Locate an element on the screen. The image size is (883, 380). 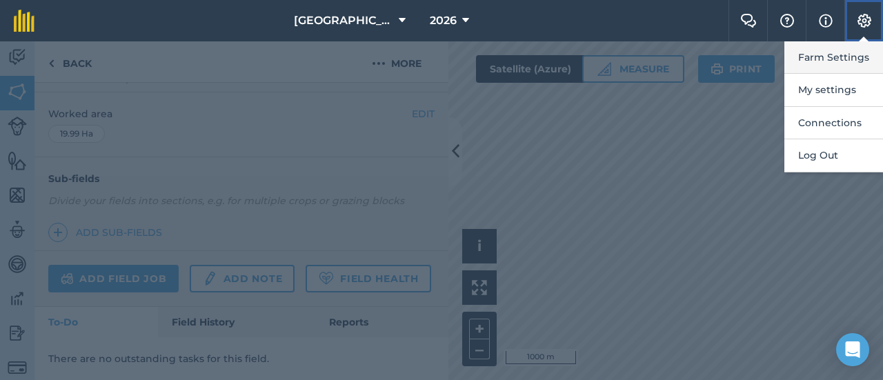
button: Farm Settings is located at coordinates (834, 57).